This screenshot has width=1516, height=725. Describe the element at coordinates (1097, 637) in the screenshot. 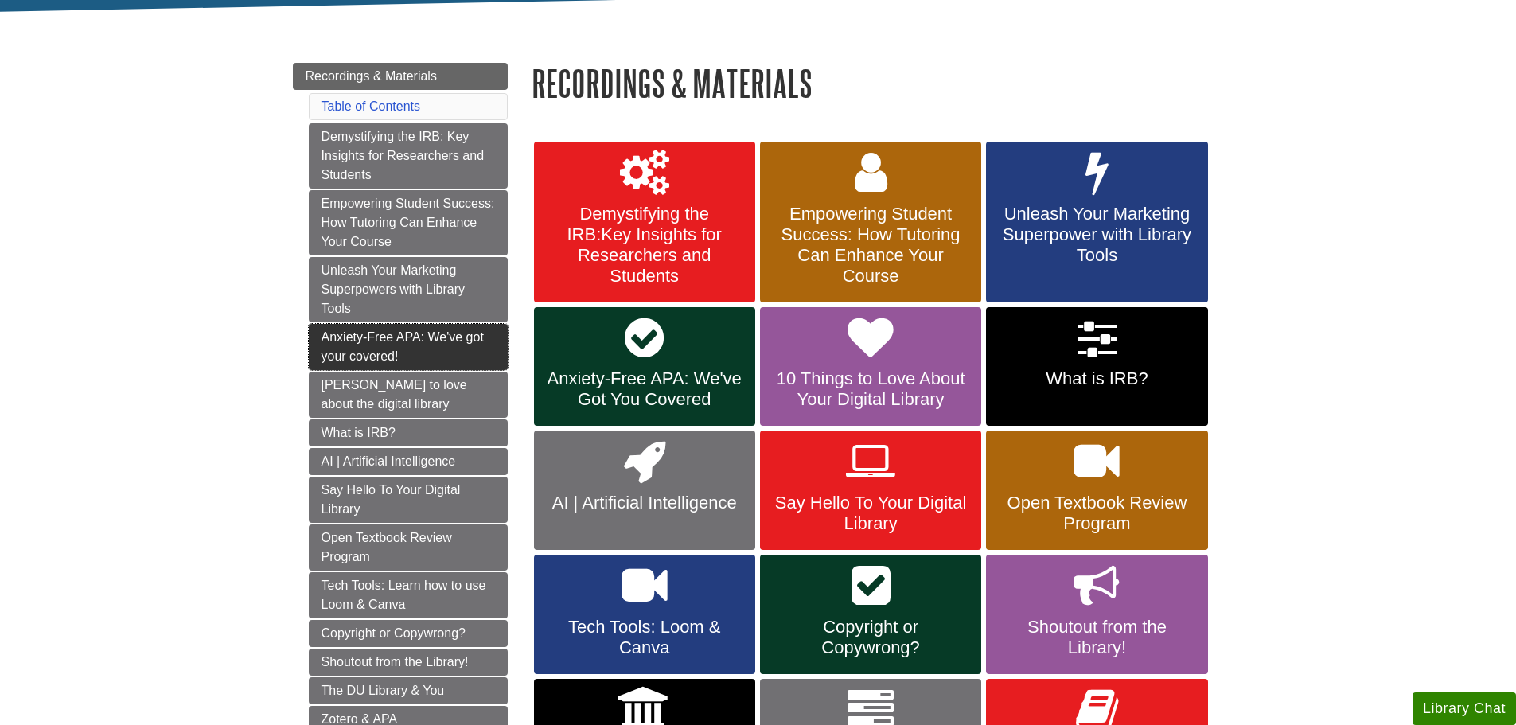

I see `span: Shoutout from the Library!` at that location.